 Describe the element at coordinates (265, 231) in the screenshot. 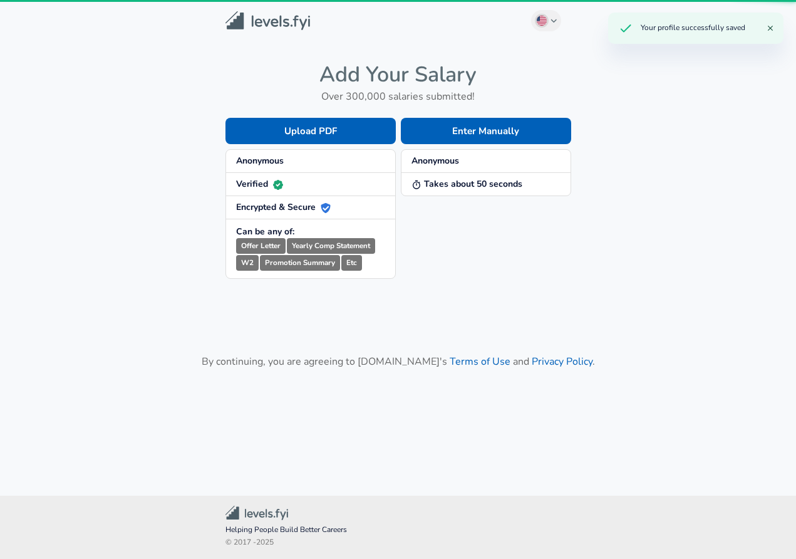

I see `strong: Can be any of:` at that location.